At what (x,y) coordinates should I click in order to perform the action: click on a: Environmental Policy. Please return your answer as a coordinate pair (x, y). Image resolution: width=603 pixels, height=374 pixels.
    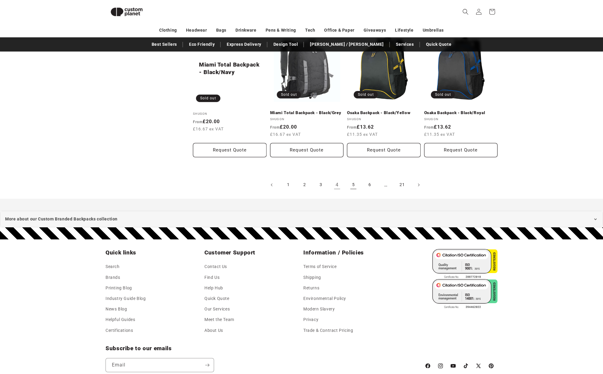
    Looking at the image, I should click on (325, 299).